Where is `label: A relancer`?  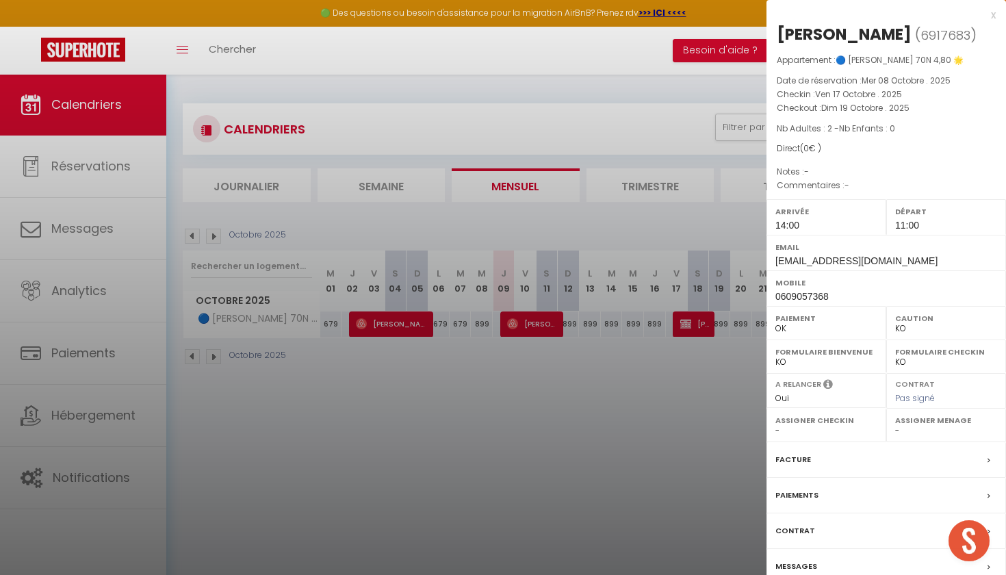 label: A relancer is located at coordinates (798, 384).